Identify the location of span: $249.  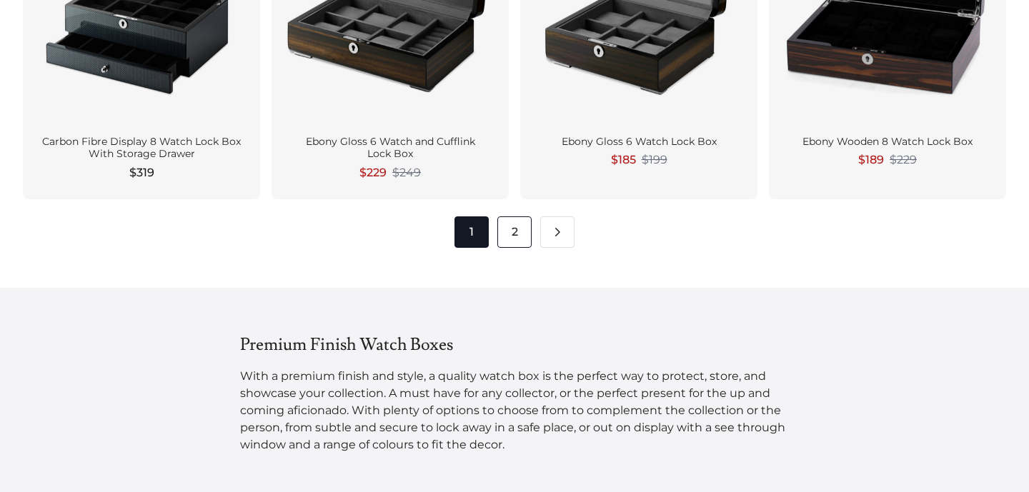
(407, 173).